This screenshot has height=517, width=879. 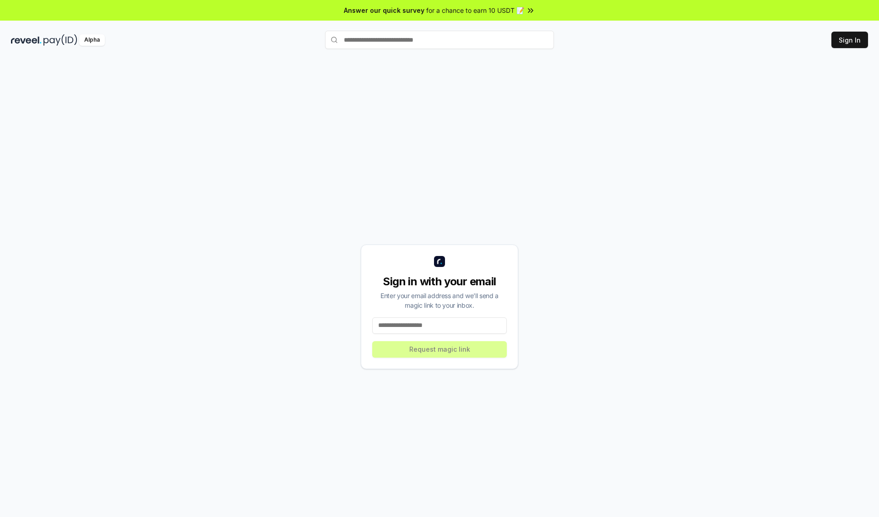 I want to click on div: Enter your email address and we’ll send a magic link to your inbox., so click(x=439, y=300).